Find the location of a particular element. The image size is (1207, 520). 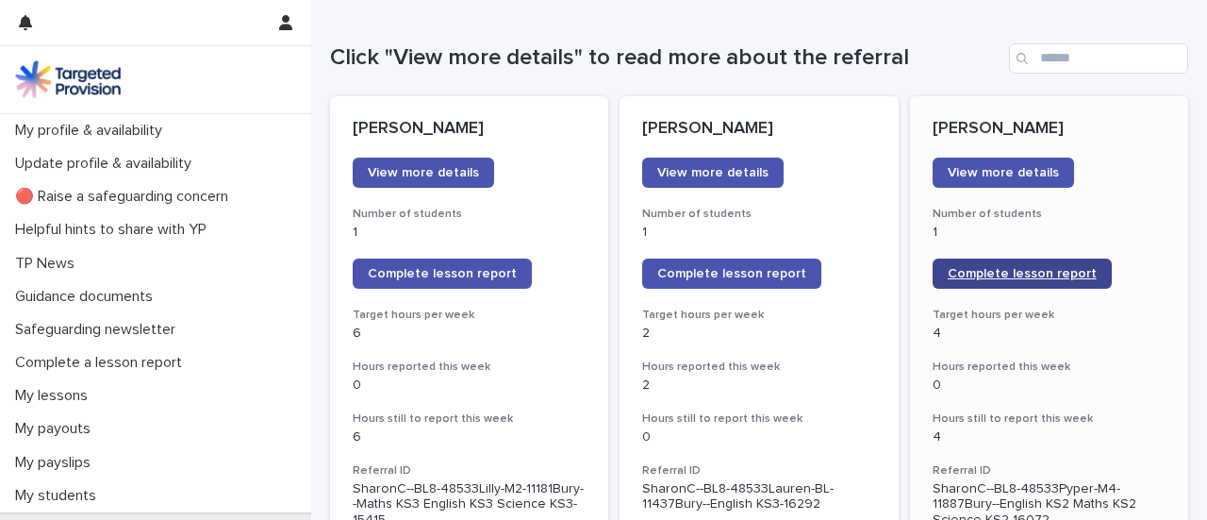

p: SharonC--BL8-48533Lauren-BL-11437Bury--English KS3-16292 is located at coordinates (758, 497).